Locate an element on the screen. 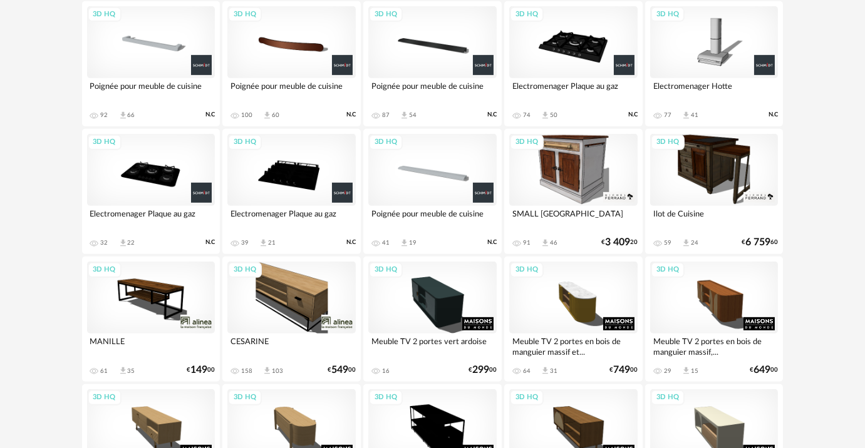 The height and width of the screenshot is (448, 865). div: 77 is located at coordinates (667, 115).